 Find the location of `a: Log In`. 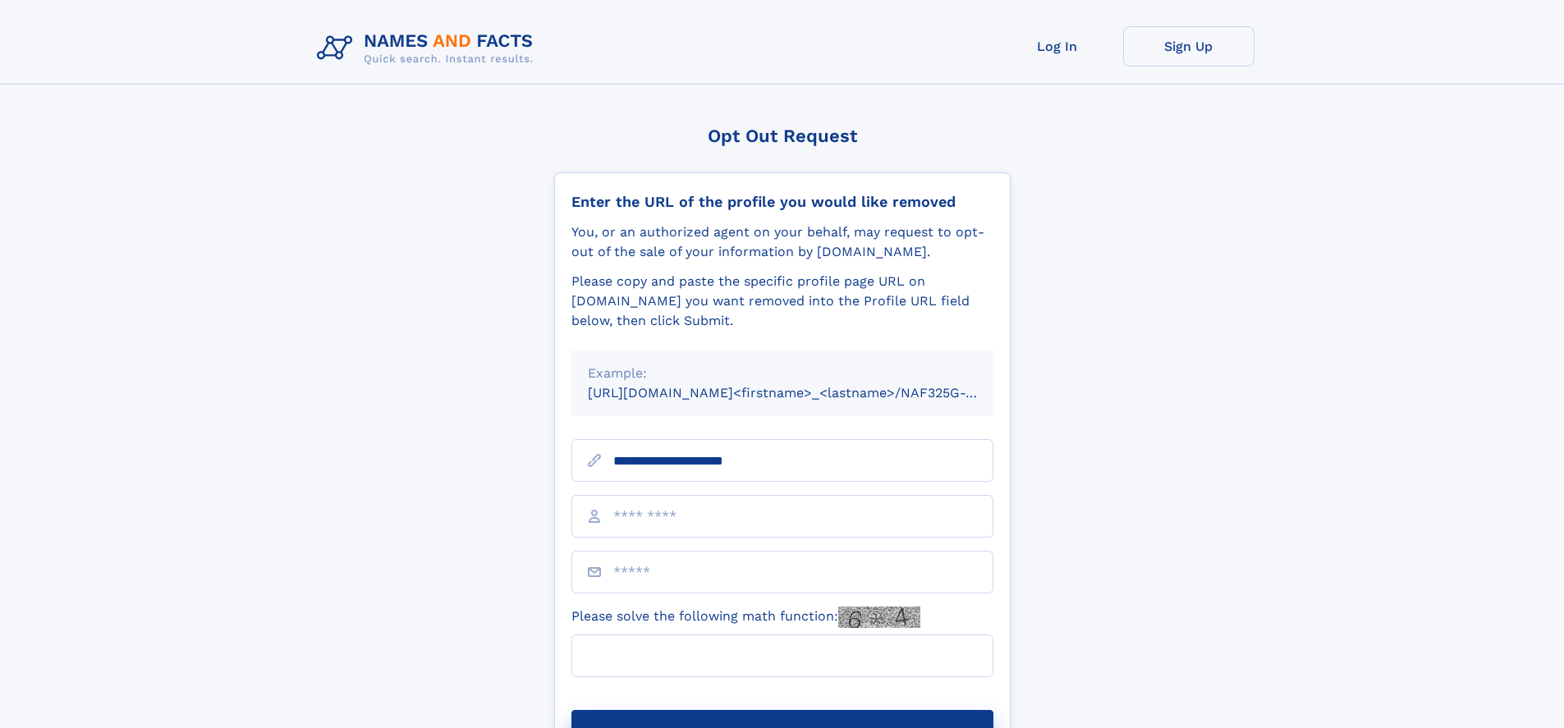

a: Log In is located at coordinates (1058, 46).